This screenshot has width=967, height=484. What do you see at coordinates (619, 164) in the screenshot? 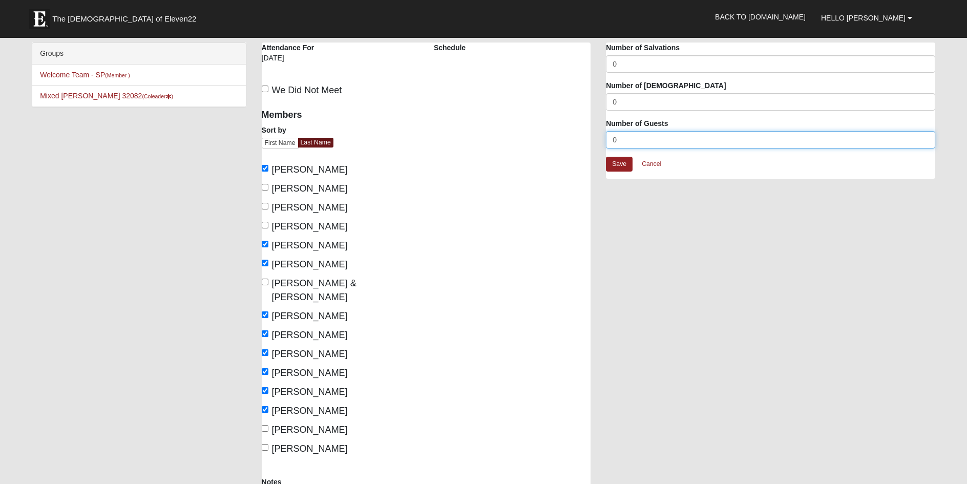
I see `a: Save` at bounding box center [619, 164].